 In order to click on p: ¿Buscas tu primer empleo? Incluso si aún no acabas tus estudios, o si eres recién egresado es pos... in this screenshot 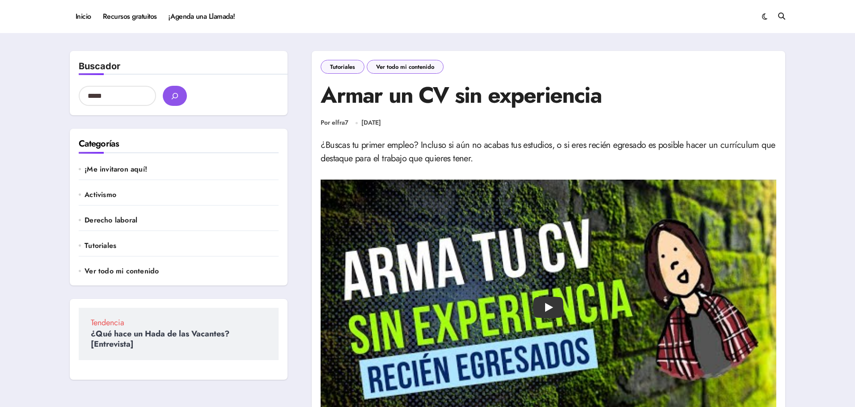, I will do `click(548, 152)`.